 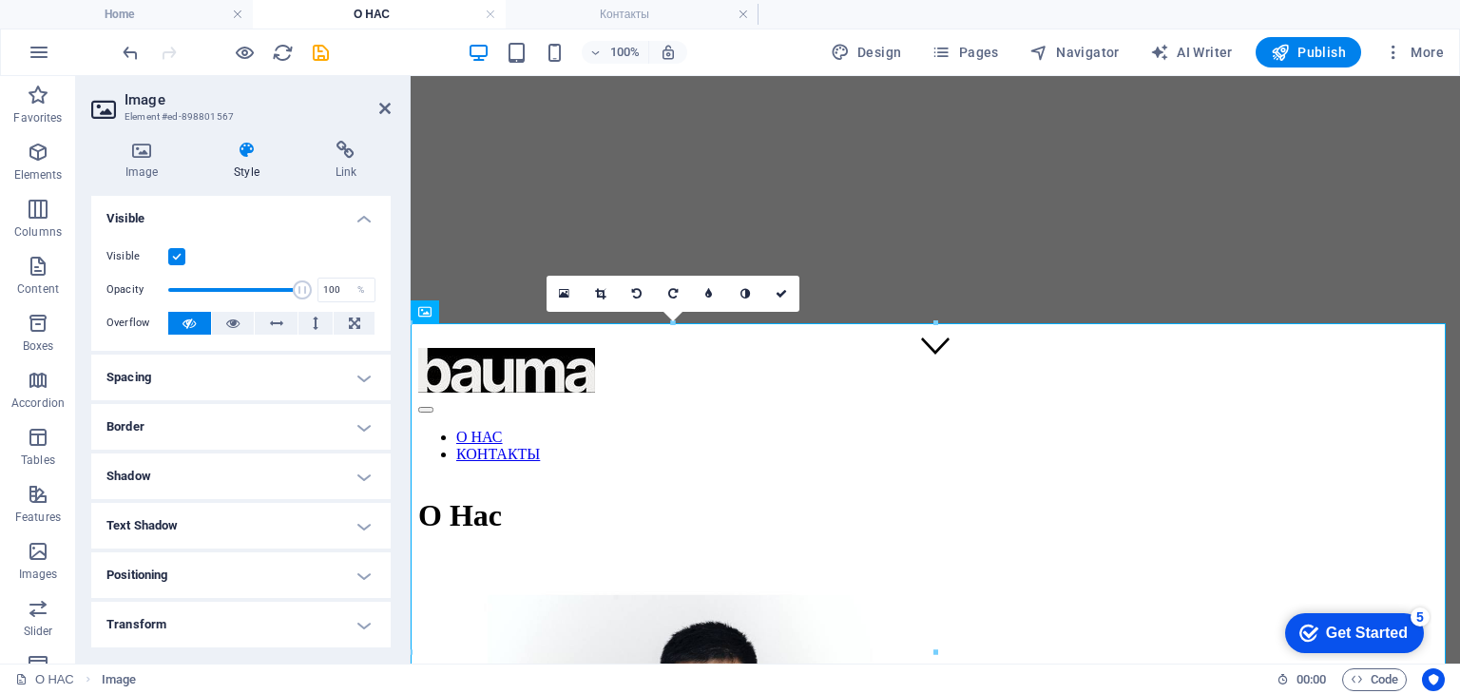 What do you see at coordinates (745, 294) in the screenshot?
I see `a: Greyscale` at bounding box center [745, 294].